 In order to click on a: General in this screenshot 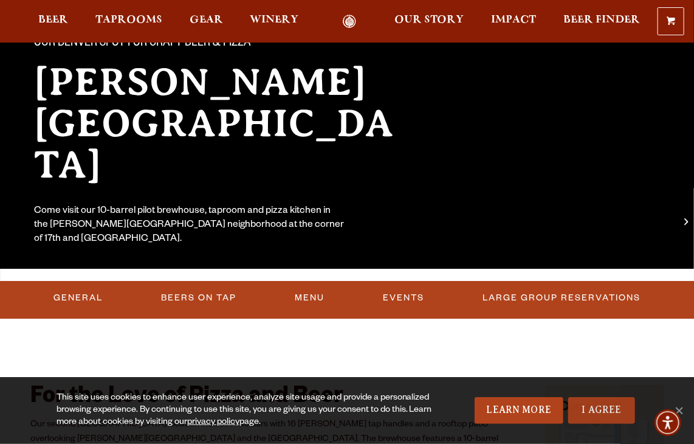, I will do `click(78, 298)`.